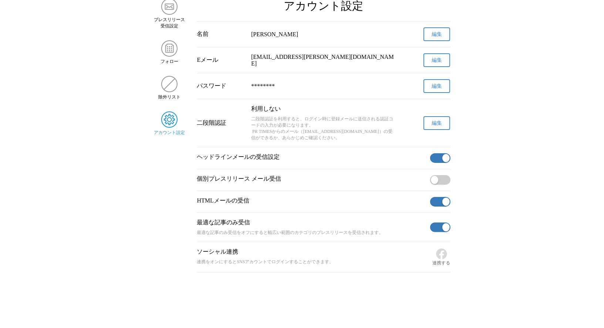 The width and height of the screenshot is (604, 328). Describe the element at coordinates (169, 119) in the screenshot. I see `img: アカウント設定` at that location.